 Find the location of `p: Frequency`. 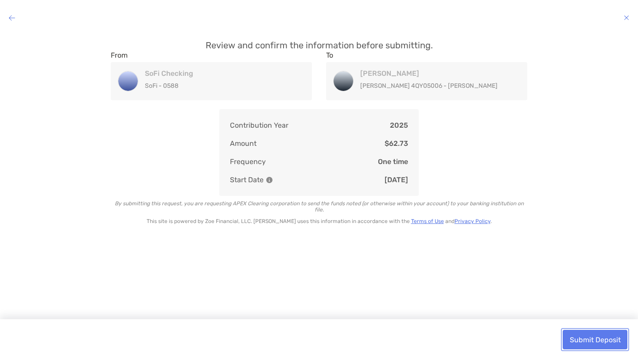

p: Frequency is located at coordinates (248, 161).